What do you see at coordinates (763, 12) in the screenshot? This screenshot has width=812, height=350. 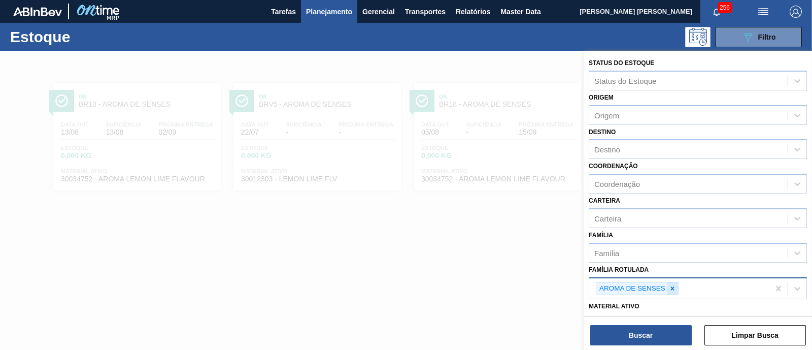 I see `img: userActions` at bounding box center [763, 12].